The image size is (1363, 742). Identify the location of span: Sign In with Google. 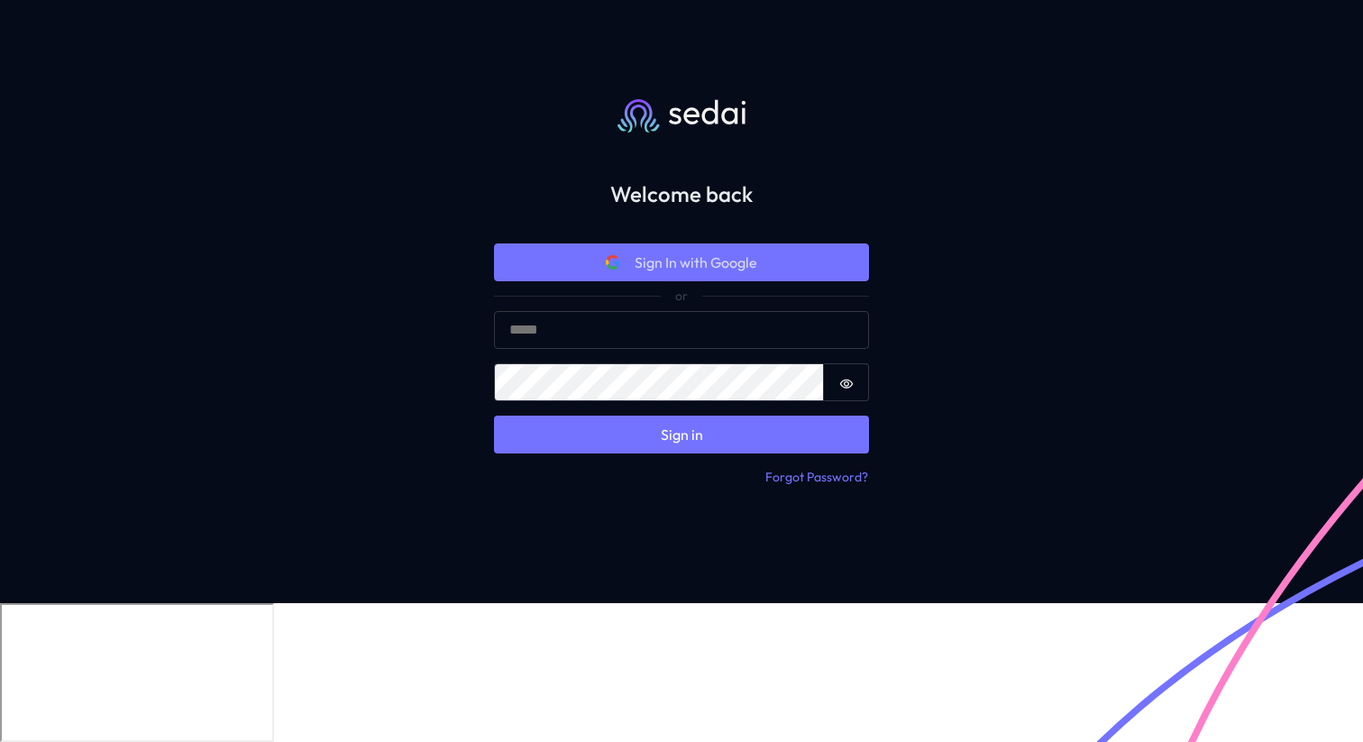
(696, 262).